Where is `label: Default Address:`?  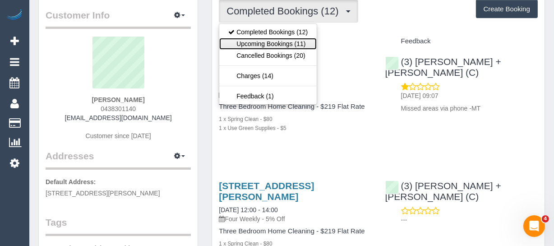 label: Default Address: is located at coordinates (71, 182).